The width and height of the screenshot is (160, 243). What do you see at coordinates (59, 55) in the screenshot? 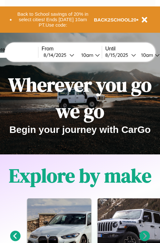
I see `button: 8/14/2025` at bounding box center [59, 55].